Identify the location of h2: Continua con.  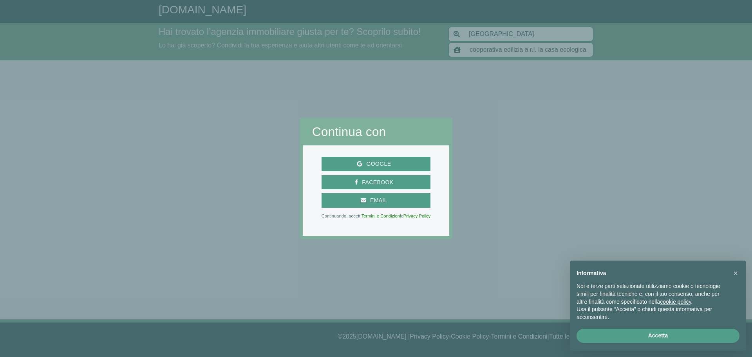
(376, 132).